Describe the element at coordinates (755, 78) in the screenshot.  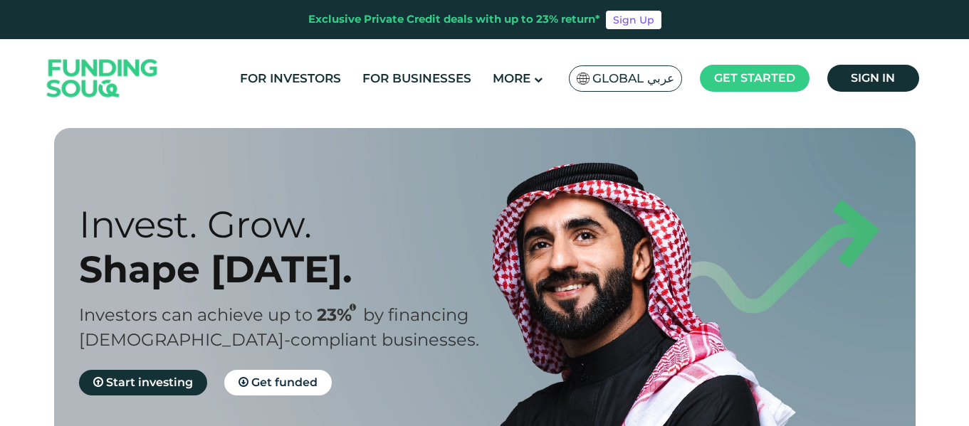
I see `span: Get started` at that location.